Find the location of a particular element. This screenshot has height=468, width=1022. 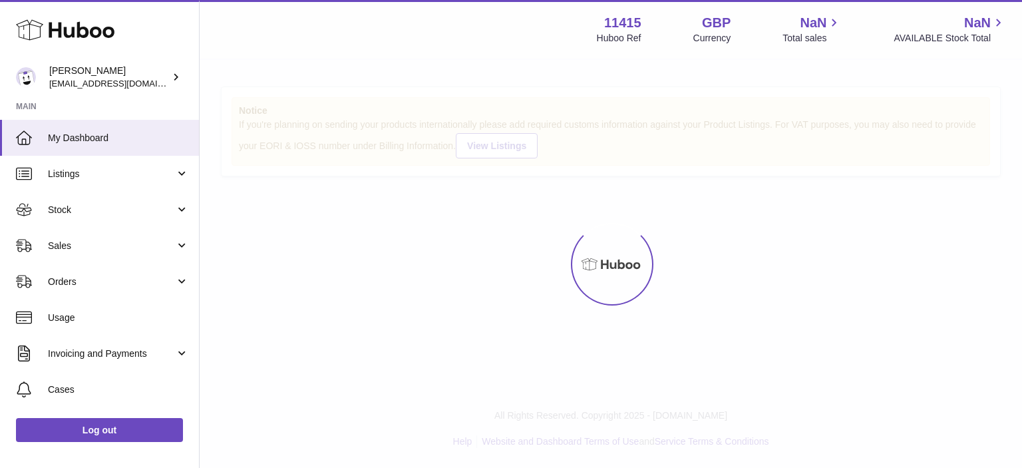

span: Invoicing and Payments is located at coordinates (111, 353).